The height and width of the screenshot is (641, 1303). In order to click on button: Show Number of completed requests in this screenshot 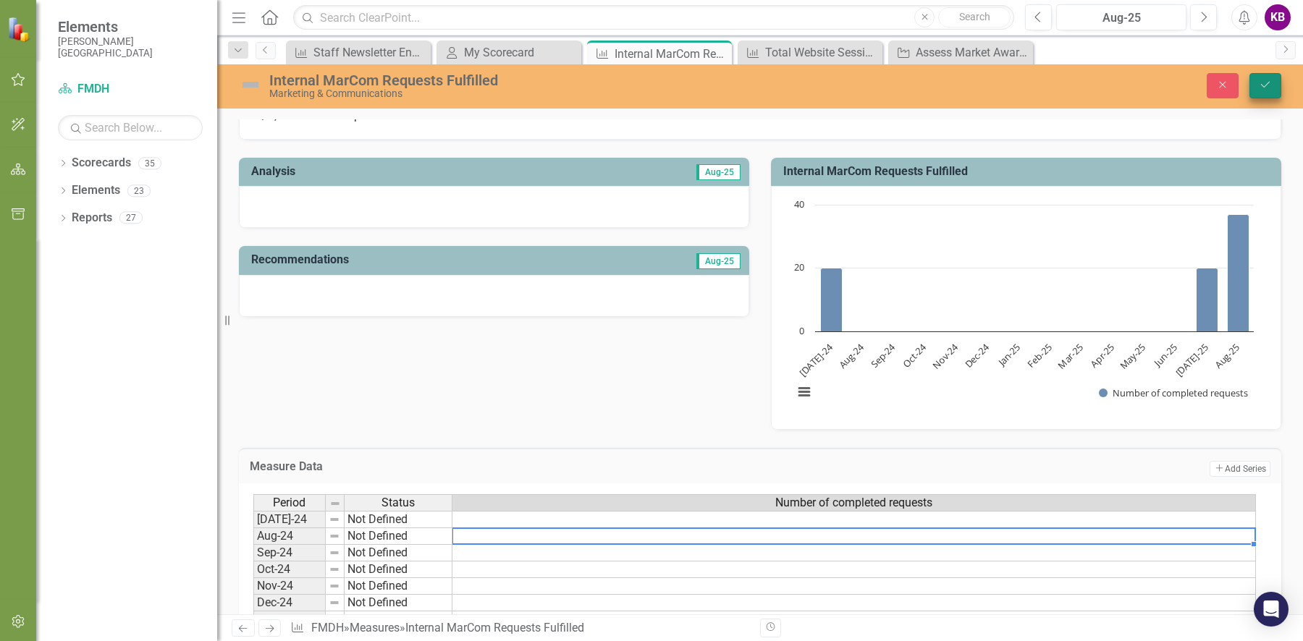, I will do `click(1174, 393)`.